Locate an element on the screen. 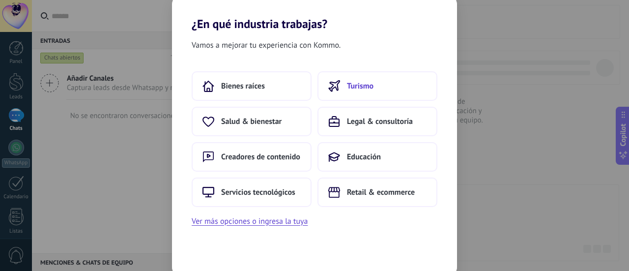 This screenshot has height=271, width=629. button: Legal & consultoría is located at coordinates (377, 121).